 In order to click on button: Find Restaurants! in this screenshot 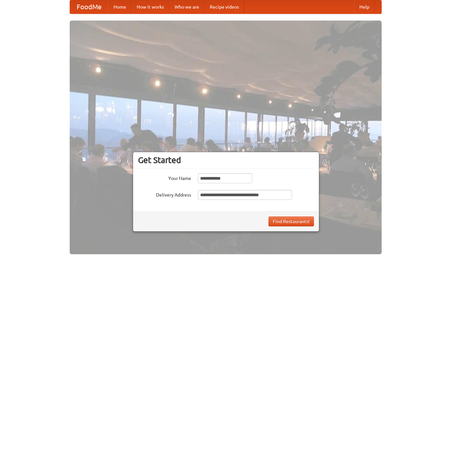, I will do `click(291, 221)`.